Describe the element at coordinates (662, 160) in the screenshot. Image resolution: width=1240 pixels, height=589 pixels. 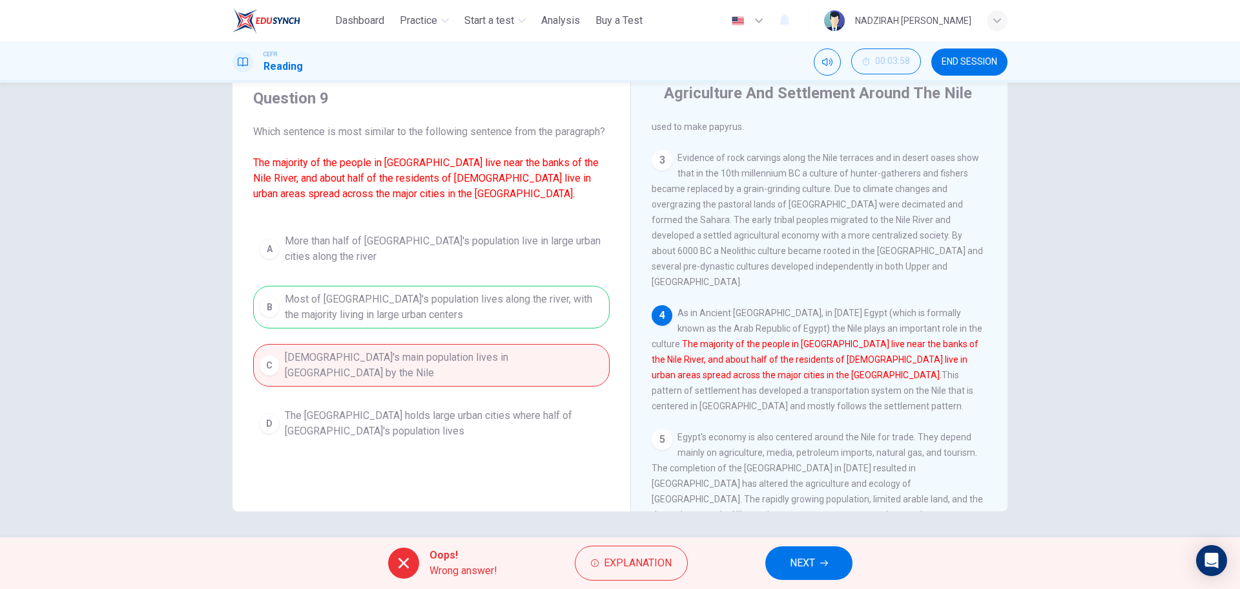
I see `div: 3` at that location.